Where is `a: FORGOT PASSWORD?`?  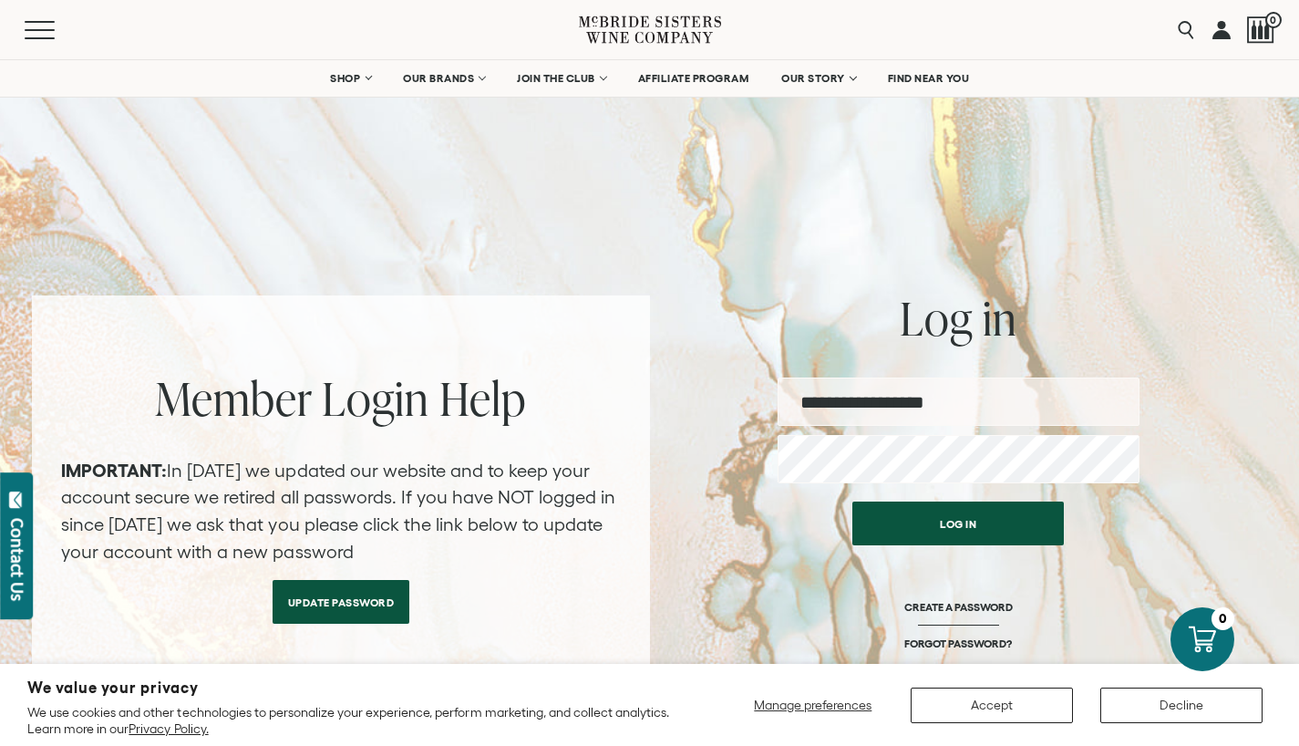
a: FORGOT PASSWORD? is located at coordinates (958, 643).